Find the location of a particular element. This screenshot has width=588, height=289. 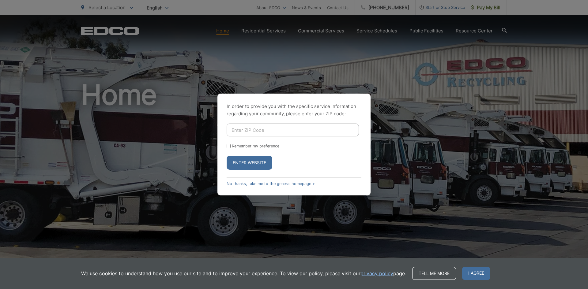

a: privacy policy is located at coordinates (376, 274).